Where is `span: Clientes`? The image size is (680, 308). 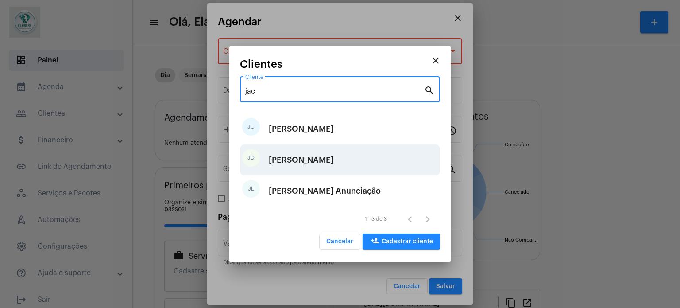
span: Clientes is located at coordinates (261, 64).